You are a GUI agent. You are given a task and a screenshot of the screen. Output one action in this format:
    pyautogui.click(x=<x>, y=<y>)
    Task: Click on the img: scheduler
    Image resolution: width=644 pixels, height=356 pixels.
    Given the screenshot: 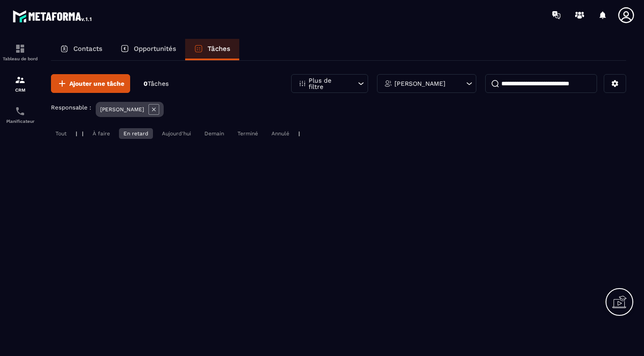 What is the action you would take?
    pyautogui.click(x=20, y=111)
    